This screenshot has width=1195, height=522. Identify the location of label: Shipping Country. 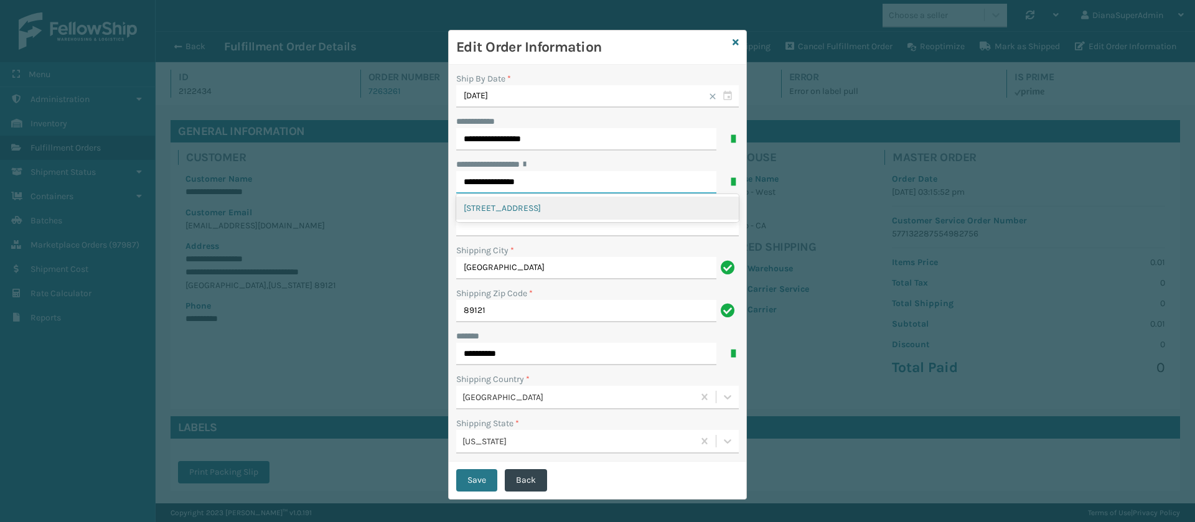
(493, 379).